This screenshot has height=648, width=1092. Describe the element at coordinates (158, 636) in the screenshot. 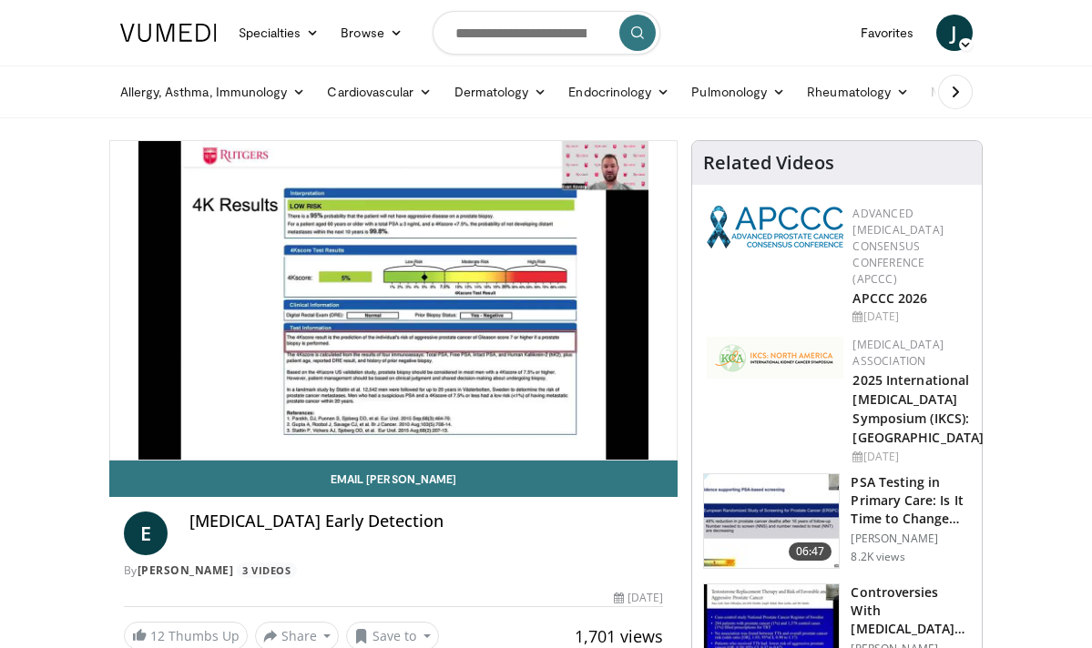

I see `span: 12` at that location.